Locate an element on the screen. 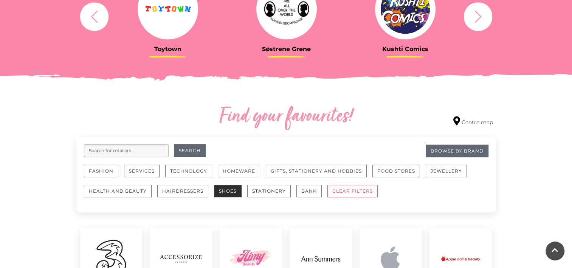 The image size is (572, 268). button: Shoes is located at coordinates (228, 191).